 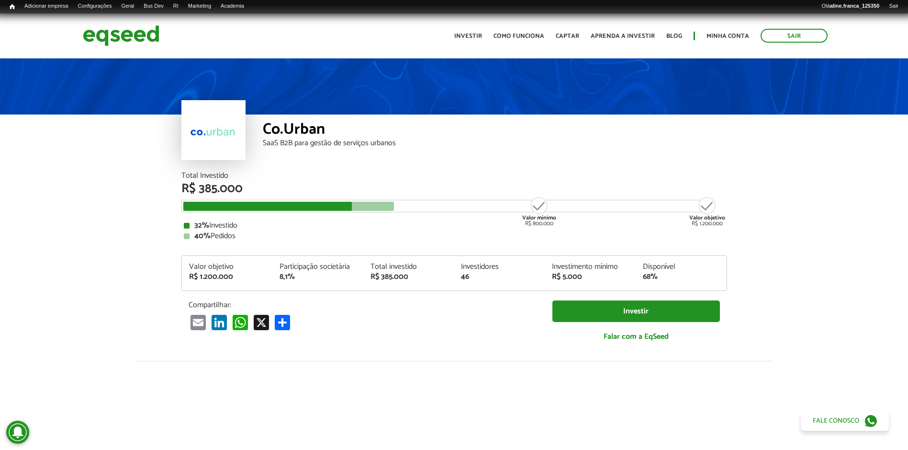 What do you see at coordinates (318, 277) in the screenshot?
I see `div: 8,1%` at bounding box center [318, 277].